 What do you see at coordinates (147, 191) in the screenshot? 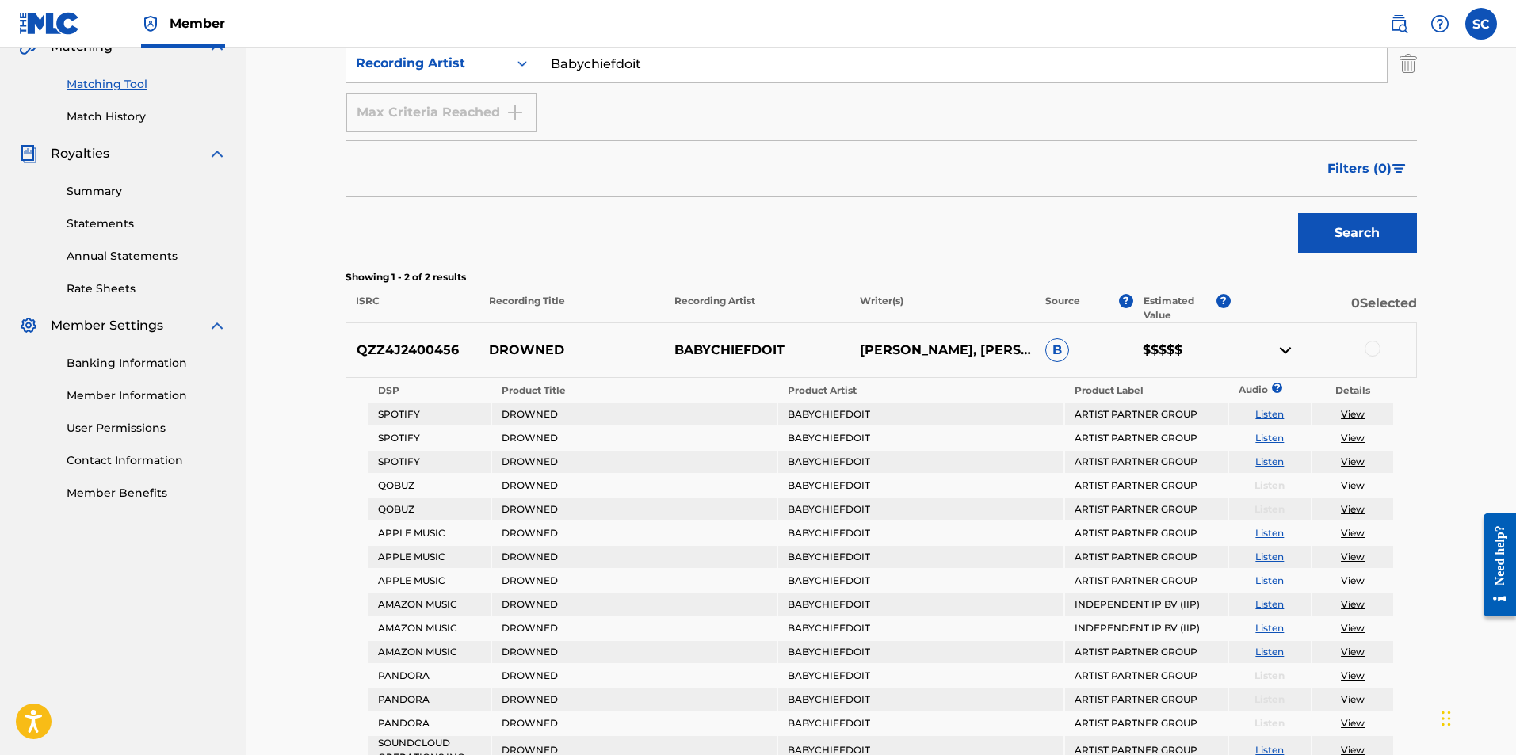
I see `a: Summary` at bounding box center [147, 191].